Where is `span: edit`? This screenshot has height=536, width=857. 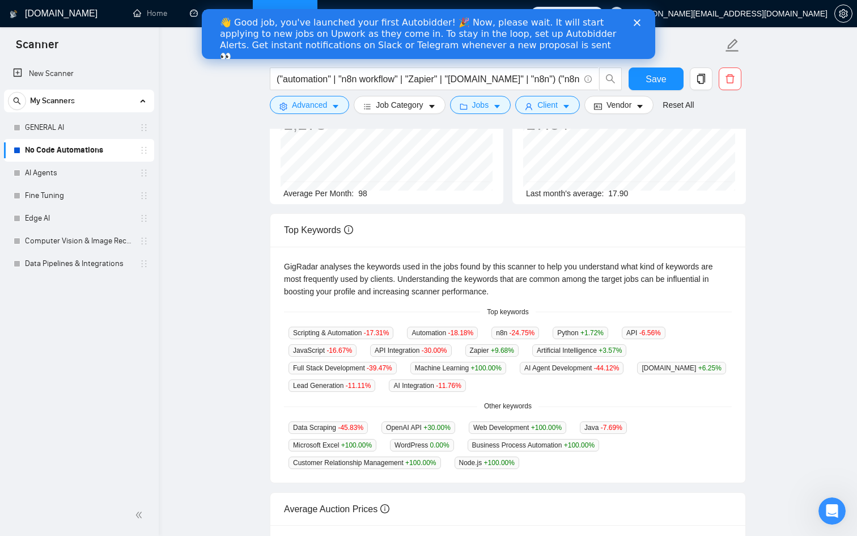
span: edit is located at coordinates (732, 45).